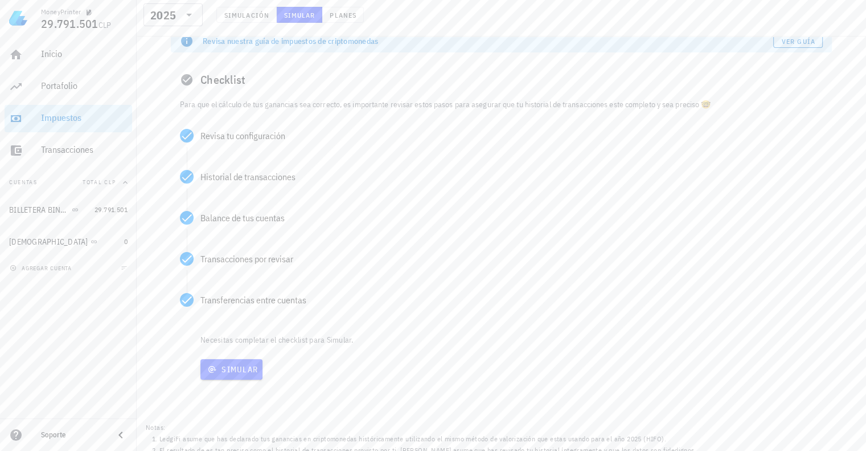  What do you see at coordinates (61, 12) in the screenshot?
I see `div: MoneyPrinter` at bounding box center [61, 12].